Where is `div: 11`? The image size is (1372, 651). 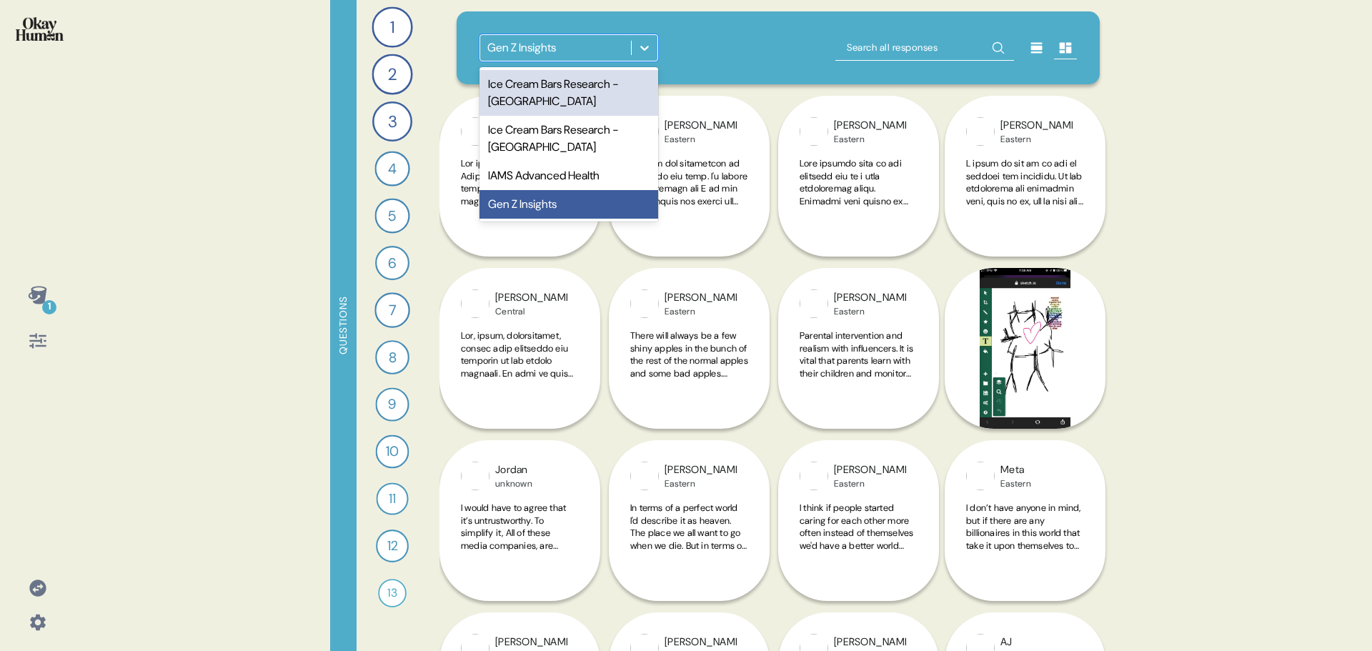 div: 11 is located at coordinates (392, 498).